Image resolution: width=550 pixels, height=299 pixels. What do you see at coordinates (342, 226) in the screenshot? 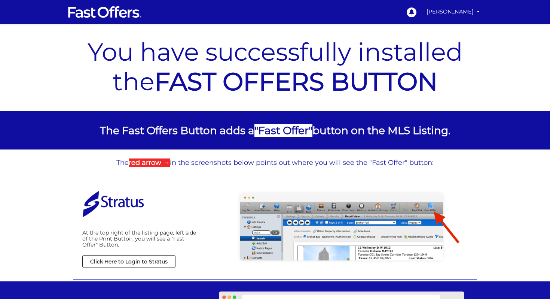
I see `img: Stratus Fast Offer Button` at bounding box center [342, 226].